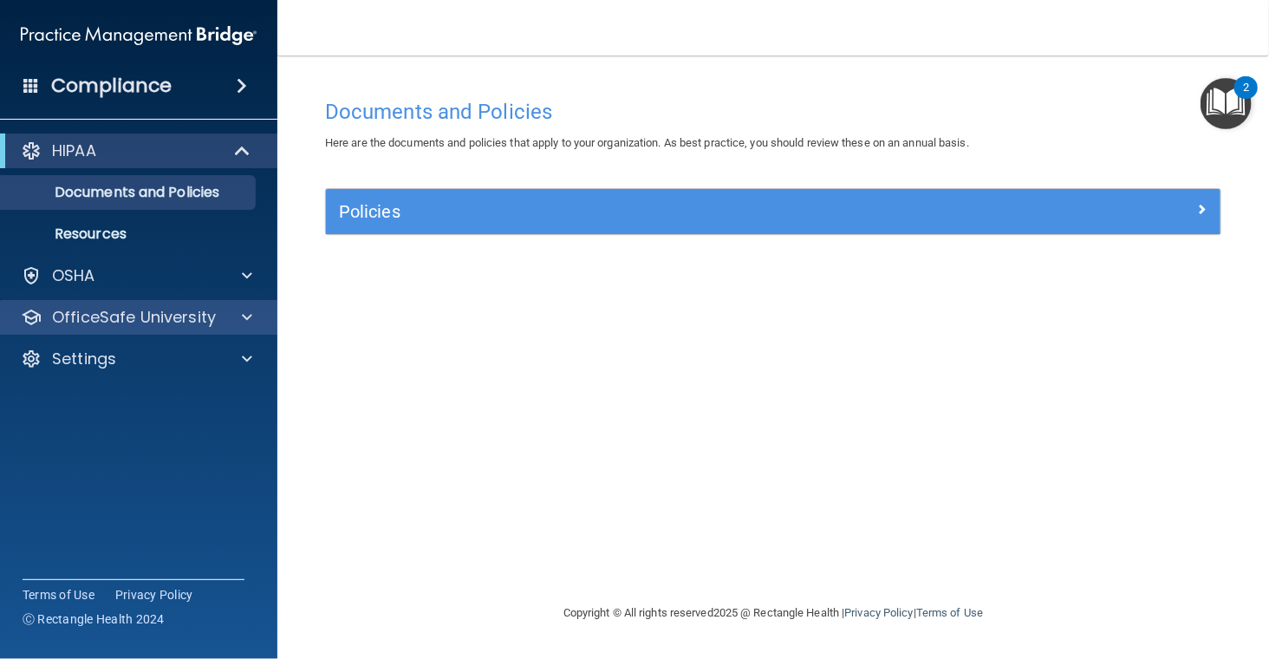 This screenshot has width=1269, height=659. I want to click on p: OSHA, so click(74, 276).